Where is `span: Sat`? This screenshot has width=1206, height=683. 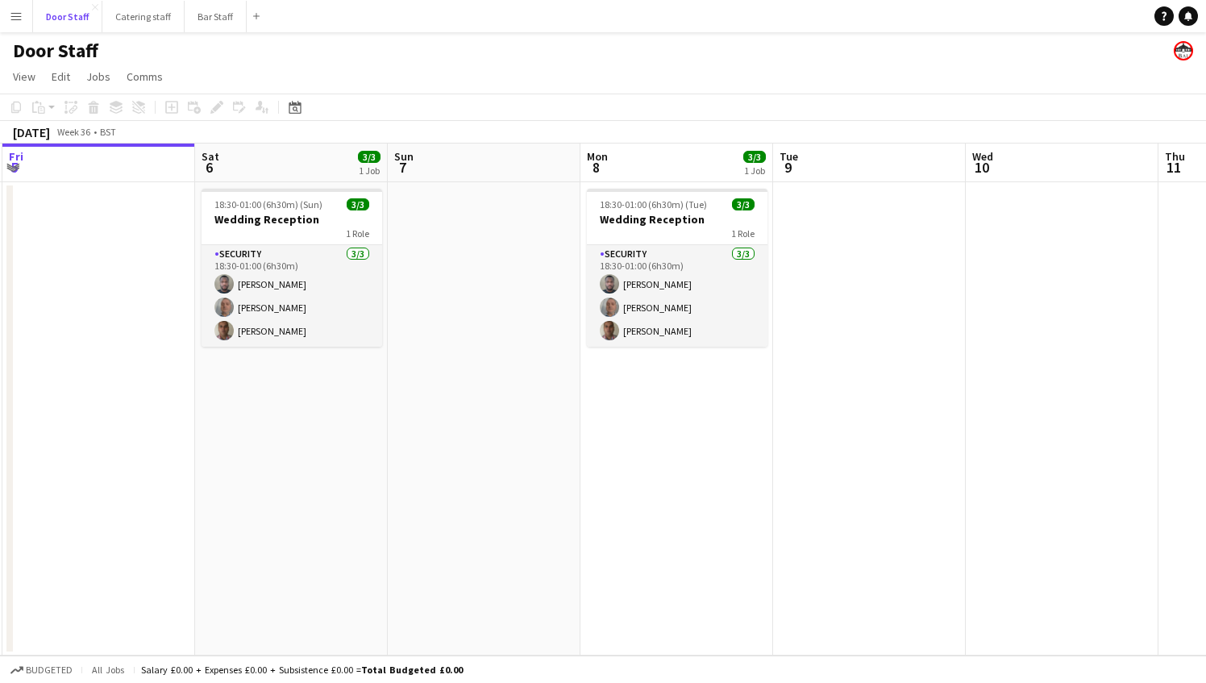
span: Sat is located at coordinates (210, 156).